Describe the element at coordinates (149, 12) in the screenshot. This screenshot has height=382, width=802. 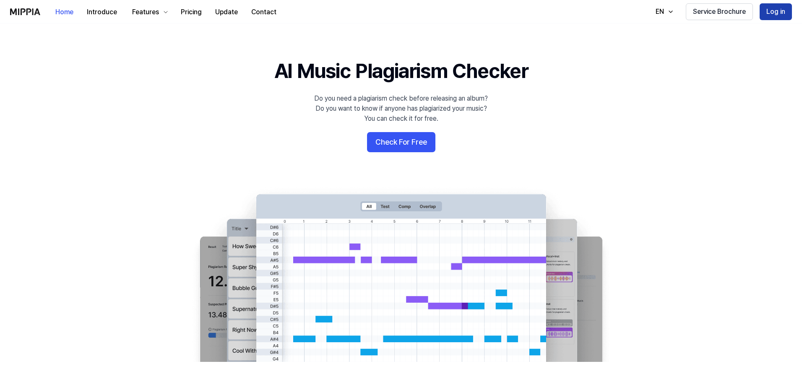
I see `button: Features` at that location.